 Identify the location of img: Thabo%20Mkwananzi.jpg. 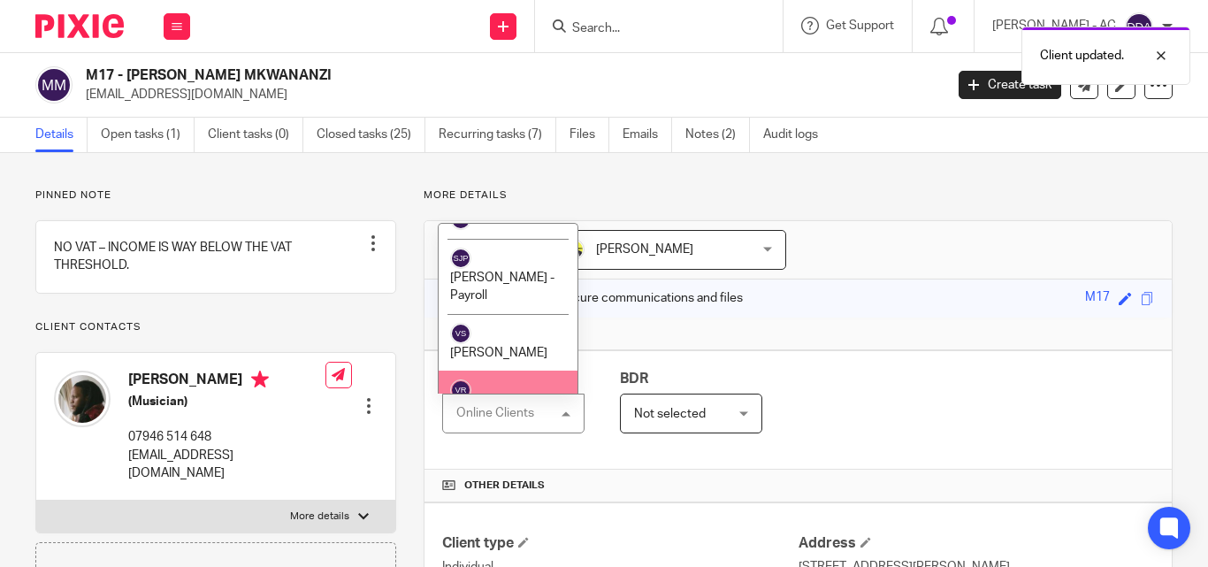
(82, 399).